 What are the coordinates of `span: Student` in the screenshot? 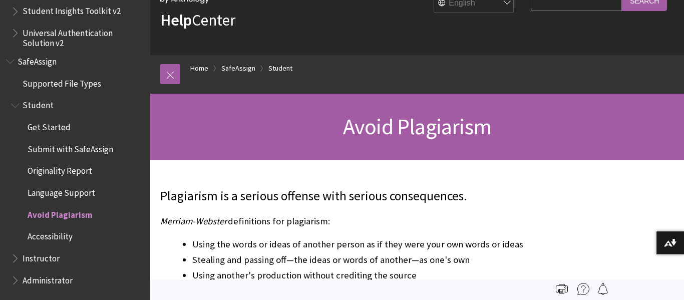 It's located at (38, 104).